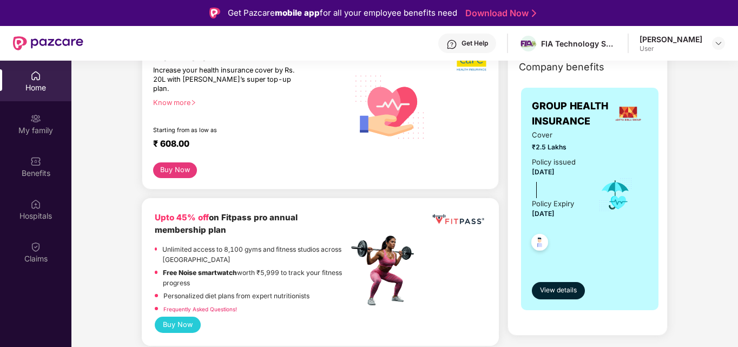  Describe the element at coordinates (228, 130) in the screenshot. I see `div: Starting from as low as` at that location.